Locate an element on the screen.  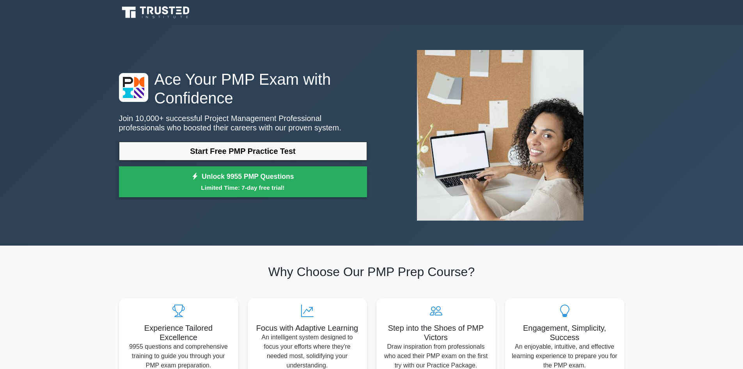
small: Limited Time: 7-day free trial! is located at coordinates (243, 187).